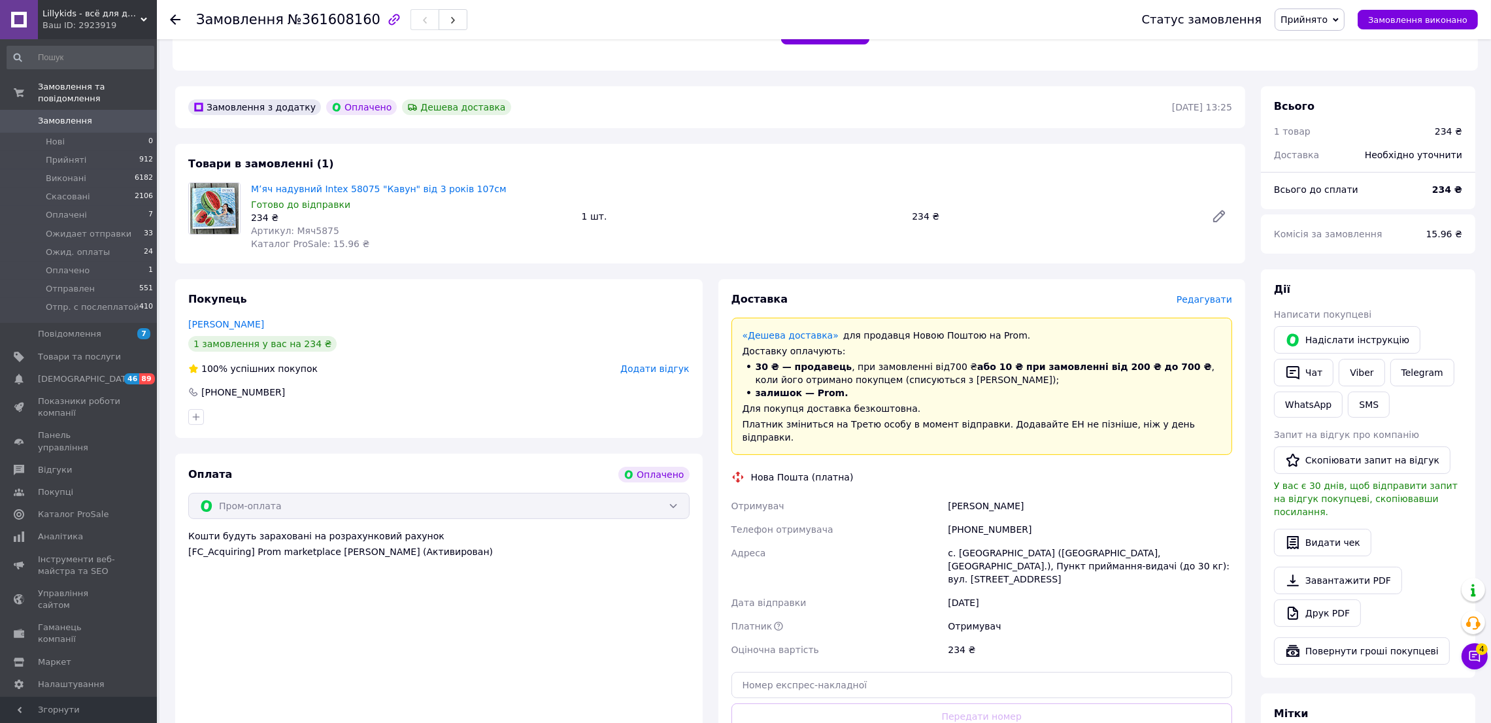  Describe the element at coordinates (70, 289) in the screenshot. I see `span: Отправлен` at that location.